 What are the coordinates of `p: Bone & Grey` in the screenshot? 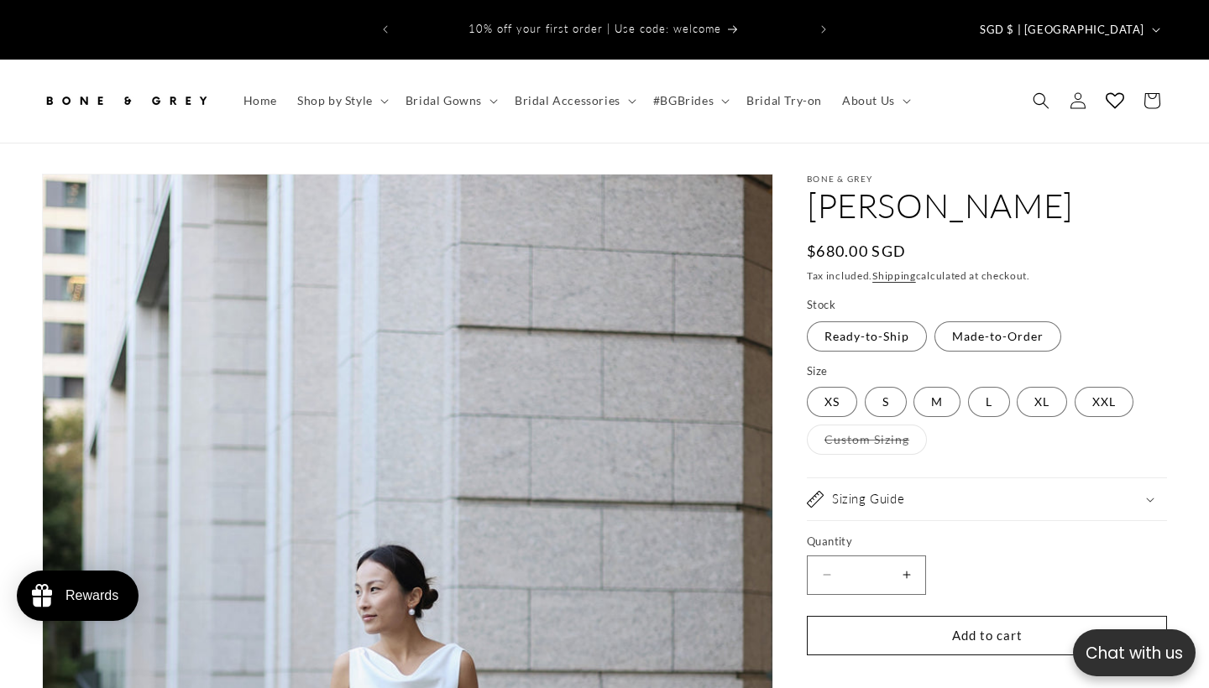 It's located at (986, 179).